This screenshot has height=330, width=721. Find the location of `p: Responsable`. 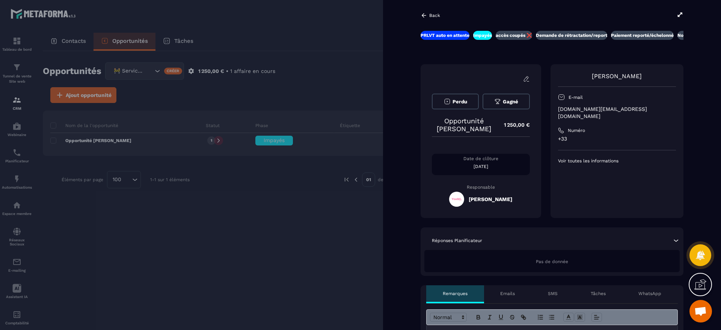

p: Responsable is located at coordinates (481, 187).